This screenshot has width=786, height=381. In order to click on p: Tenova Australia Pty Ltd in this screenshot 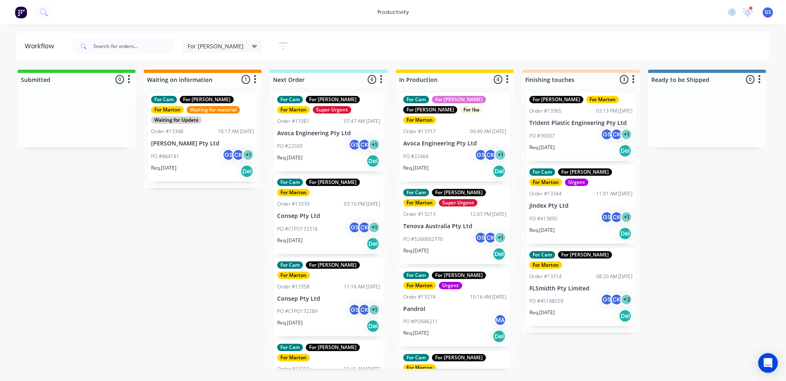, I will do `click(455, 226)`.